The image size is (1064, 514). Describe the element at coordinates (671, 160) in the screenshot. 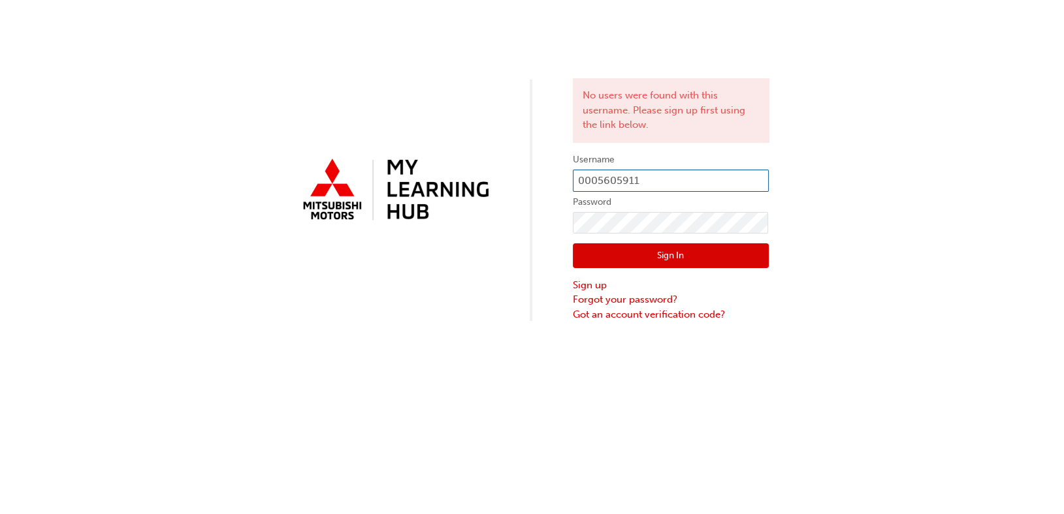

I see `label: Username` at that location.